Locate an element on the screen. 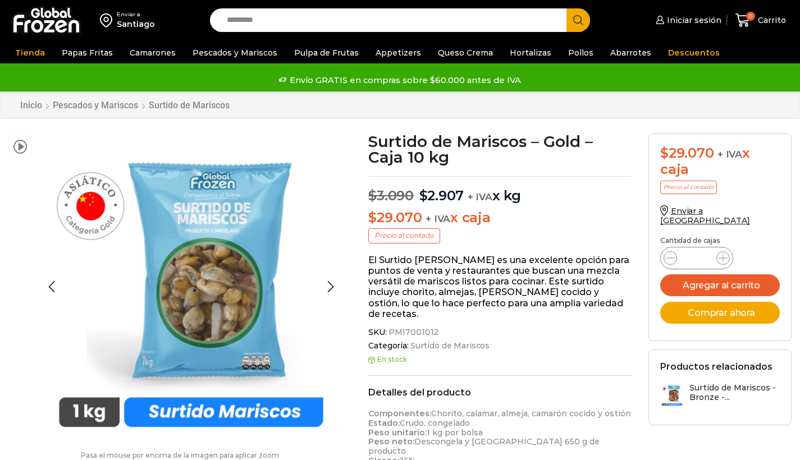 This screenshot has width=800, height=460. span: Carrito is located at coordinates (770, 20).